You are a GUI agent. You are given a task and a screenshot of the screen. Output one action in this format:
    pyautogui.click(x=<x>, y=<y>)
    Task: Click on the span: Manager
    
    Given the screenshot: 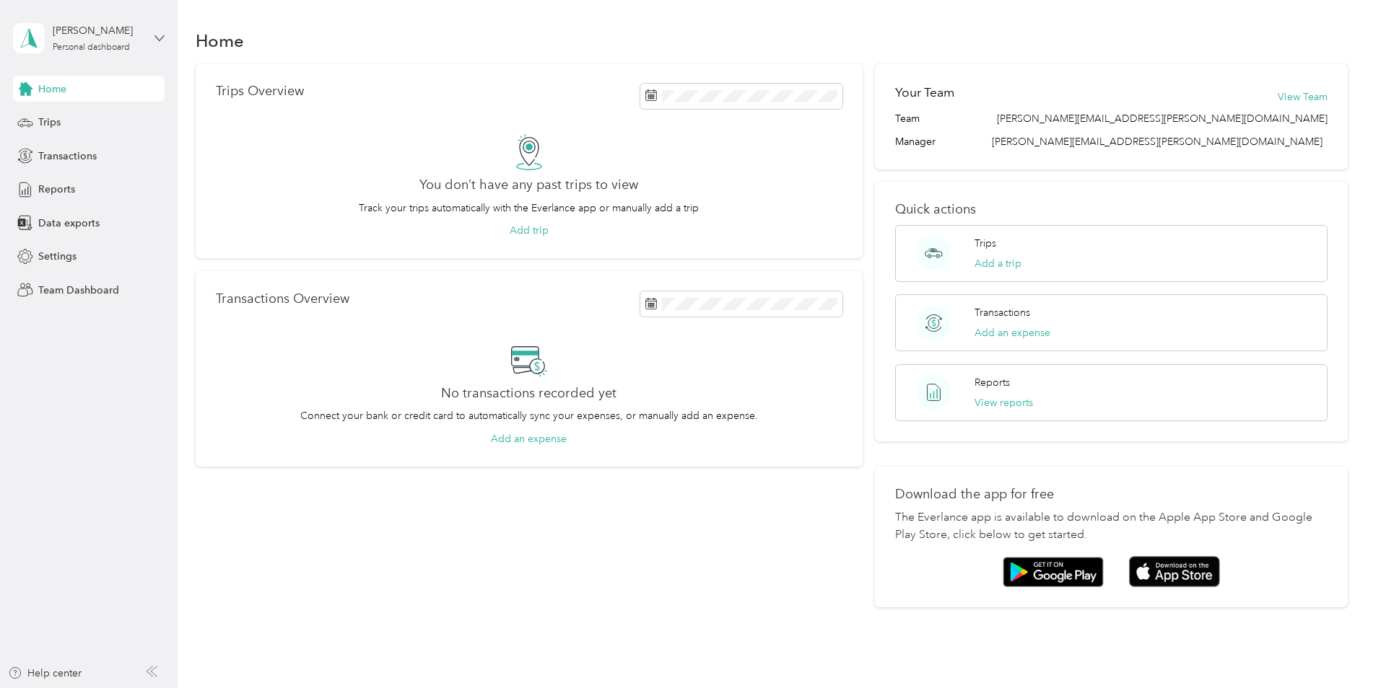 What is the action you would take?
    pyautogui.click(x=915, y=141)
    